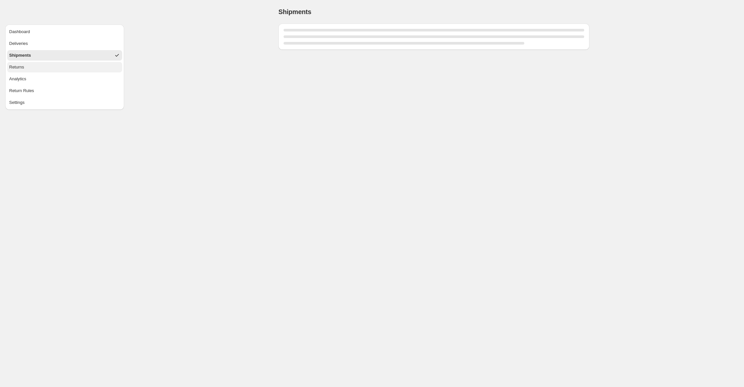 The height and width of the screenshot is (387, 744). I want to click on div: Deliveries, so click(18, 44).